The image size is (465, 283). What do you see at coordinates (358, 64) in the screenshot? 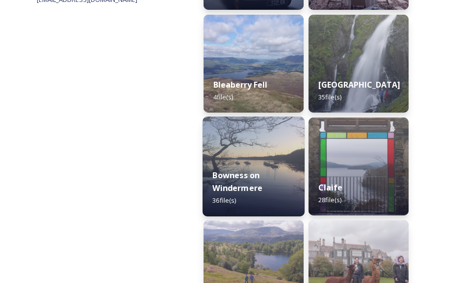
I see `img: D2EV1469.jpg` at bounding box center [358, 64].